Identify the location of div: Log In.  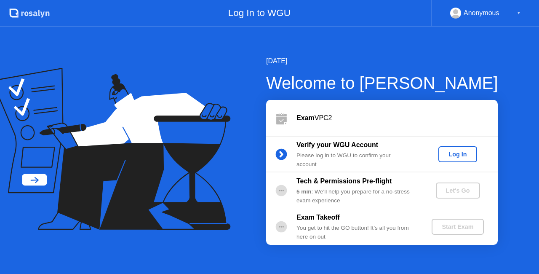
(458, 154).